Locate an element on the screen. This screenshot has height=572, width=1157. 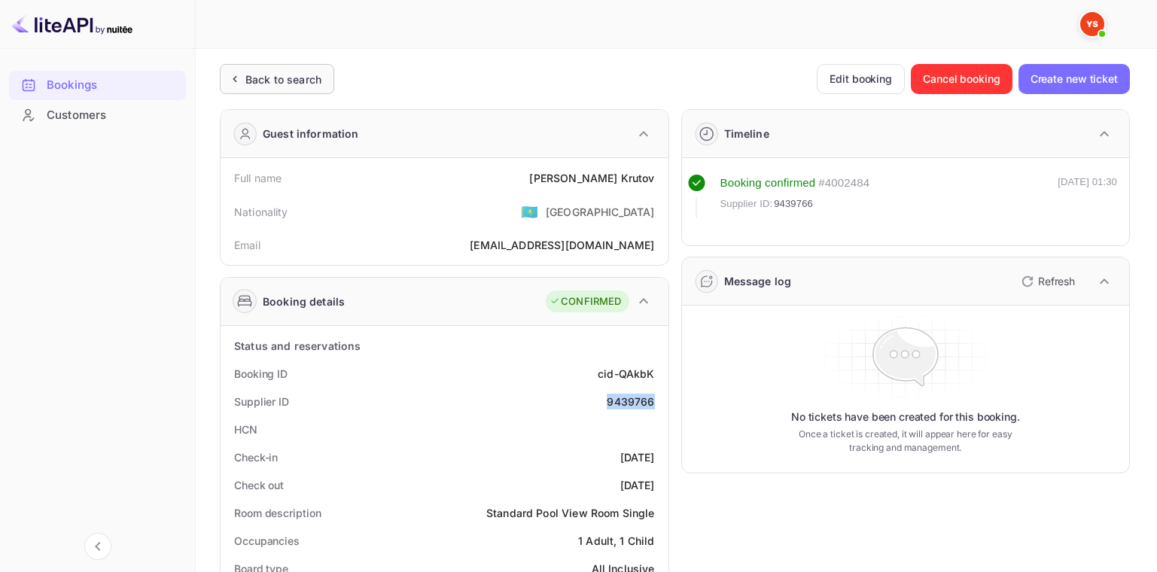
p: No tickets have been created for this booking. is located at coordinates (905, 417).